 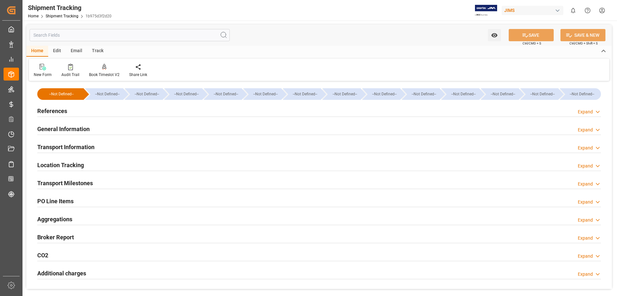 What do you see at coordinates (62, 273) in the screenshot?
I see `h2: Additional charges` at bounding box center [62, 273].